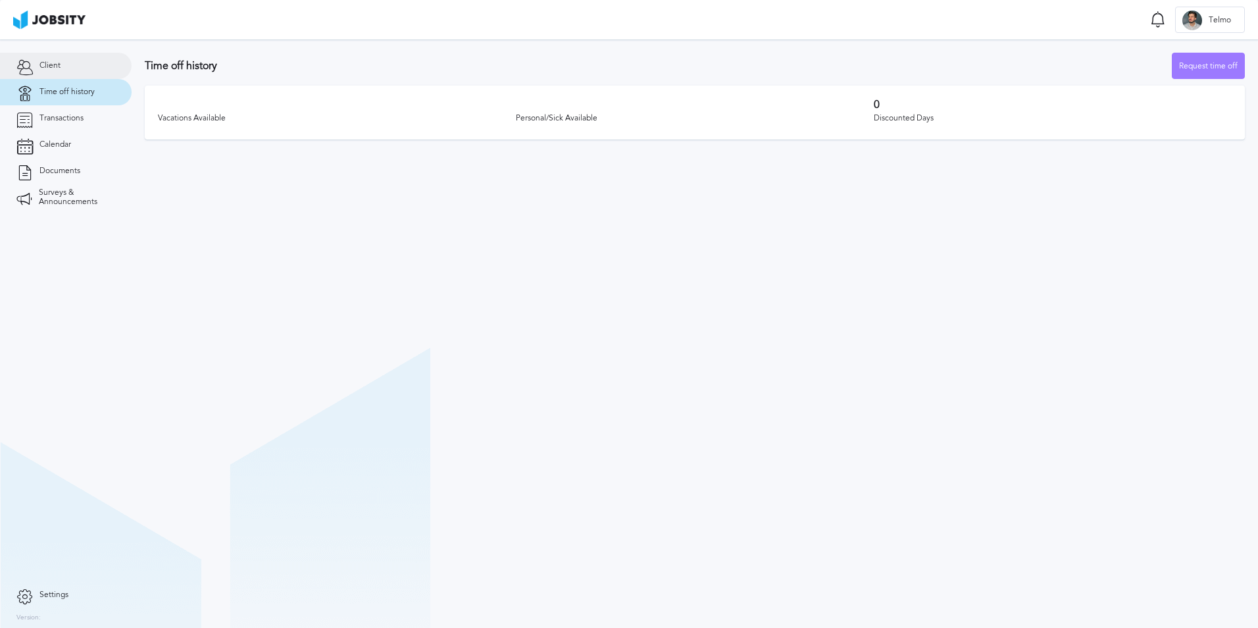  Describe the element at coordinates (67, 92) in the screenshot. I see `span: Time off history` at that location.